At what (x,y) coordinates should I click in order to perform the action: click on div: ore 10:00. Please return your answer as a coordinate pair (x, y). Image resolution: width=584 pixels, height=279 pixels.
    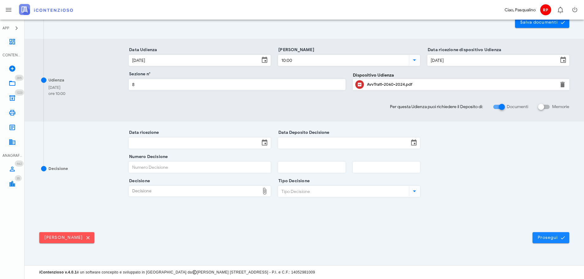
    Looking at the image, I should click on (57, 94).